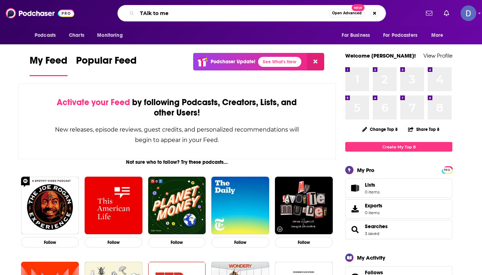 The width and height of the screenshot is (482, 275). I want to click on button: Open AdvancedNew, so click(347, 13).